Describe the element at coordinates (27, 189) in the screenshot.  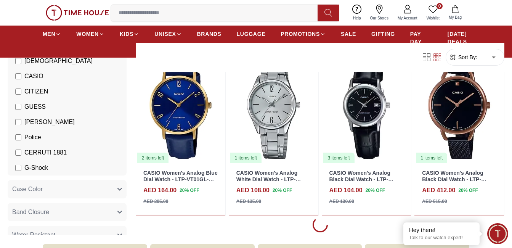
I see `span: Case Color` at that location.